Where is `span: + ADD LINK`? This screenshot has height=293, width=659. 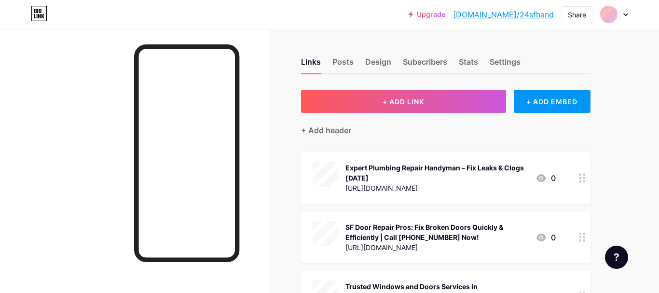
span: + ADD LINK is located at coordinates (403, 101).